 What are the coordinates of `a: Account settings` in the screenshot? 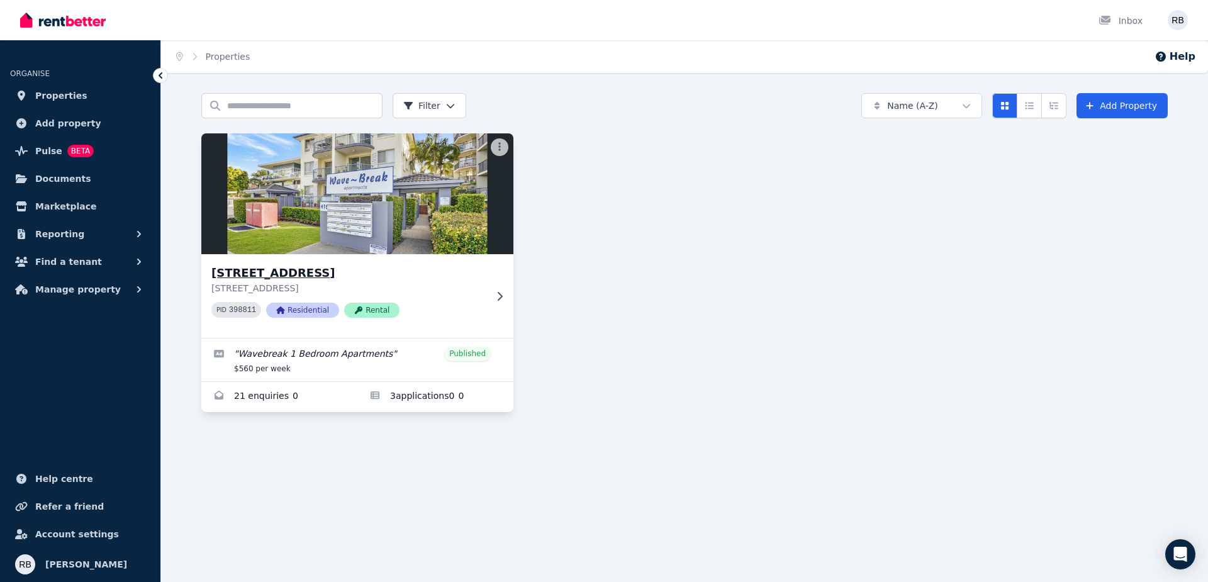 It's located at (80, 534).